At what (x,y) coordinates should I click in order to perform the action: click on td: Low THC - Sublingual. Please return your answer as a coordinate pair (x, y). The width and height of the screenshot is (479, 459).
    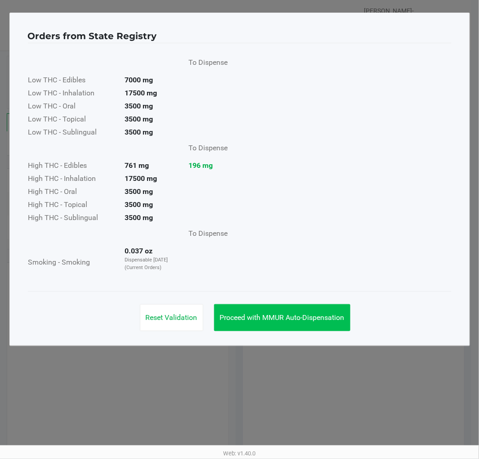
    Looking at the image, I should click on (73, 133).